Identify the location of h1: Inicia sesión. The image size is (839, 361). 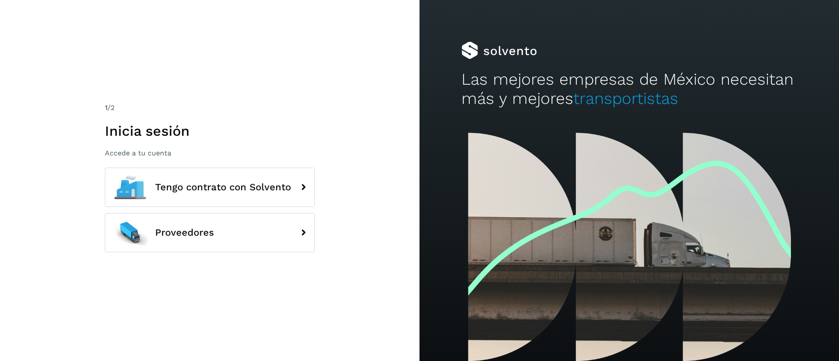
(210, 131).